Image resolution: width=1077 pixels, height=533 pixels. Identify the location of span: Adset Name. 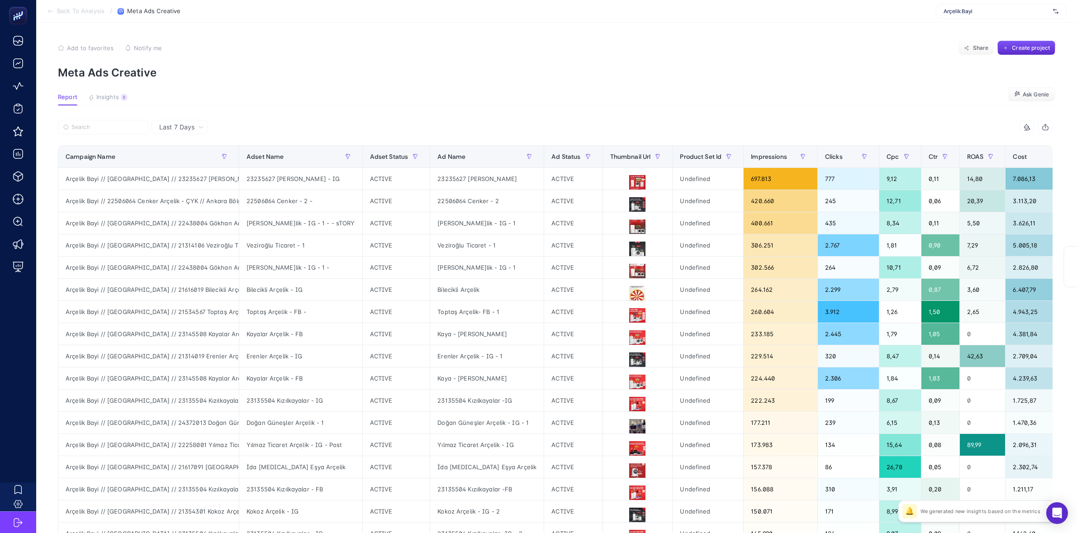
(265, 156).